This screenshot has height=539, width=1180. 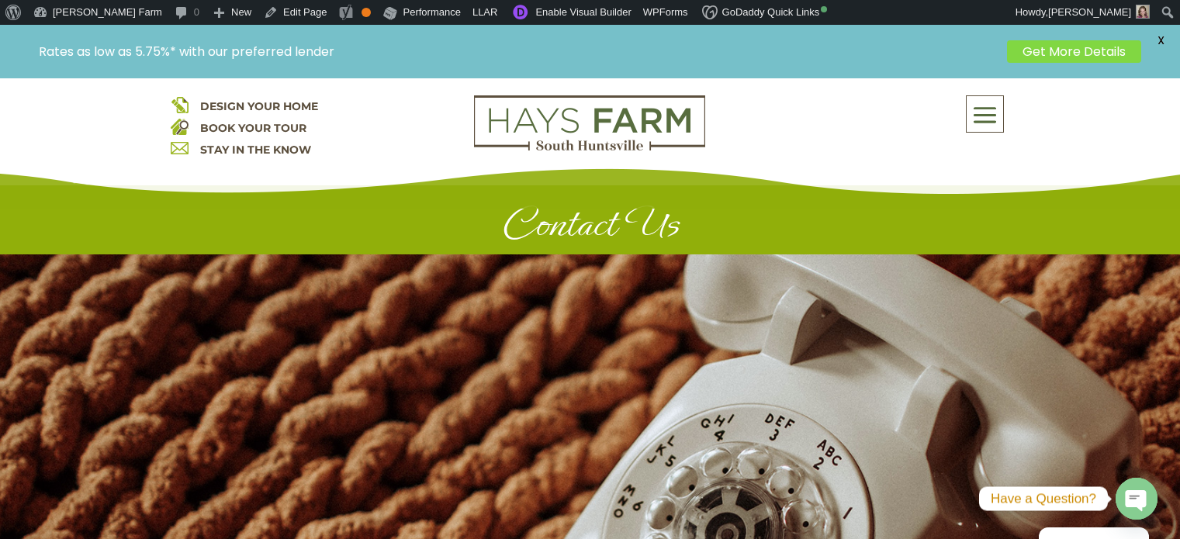 What do you see at coordinates (259, 106) in the screenshot?
I see `a: DESIGN YOUR HOME` at bounding box center [259, 106].